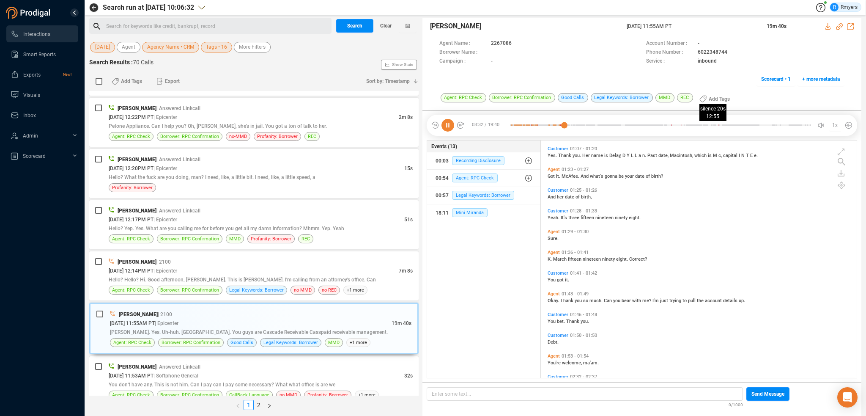 The image size is (866, 416). Describe the element at coordinates (578, 197) in the screenshot. I see `span: of` at that location.